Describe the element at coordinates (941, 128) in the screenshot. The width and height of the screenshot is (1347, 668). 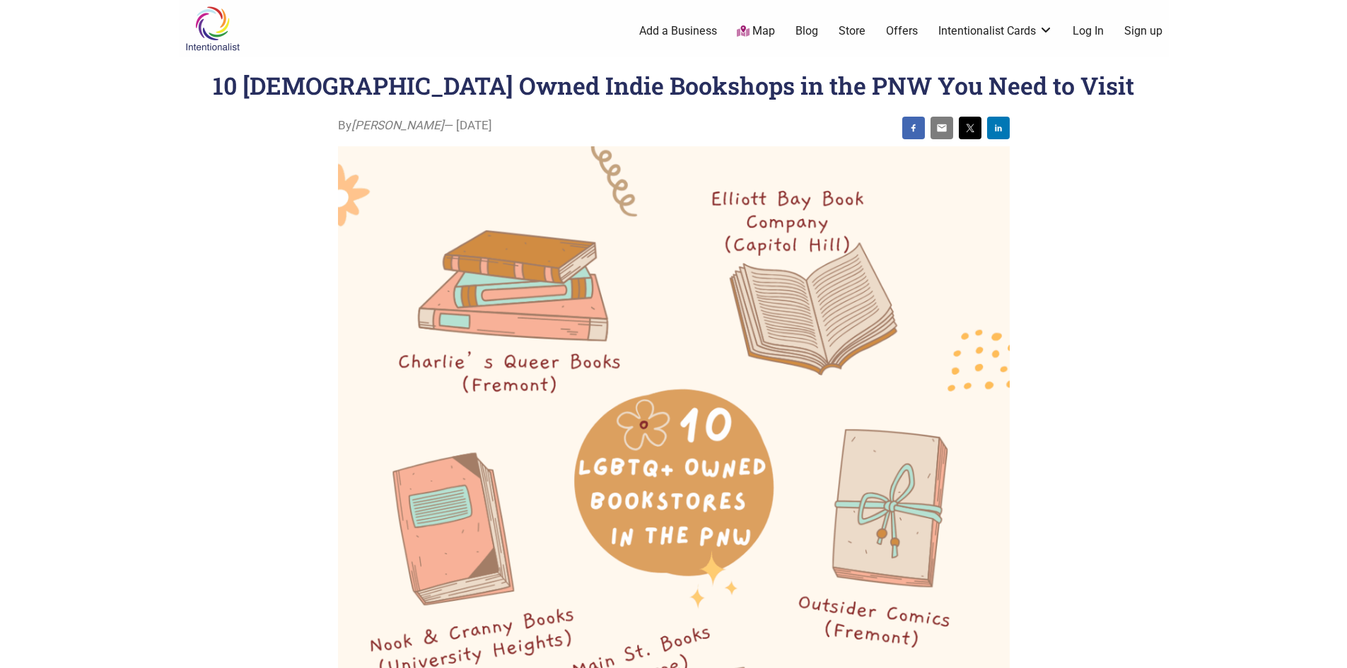
I see `img: email sharing button` at that location.